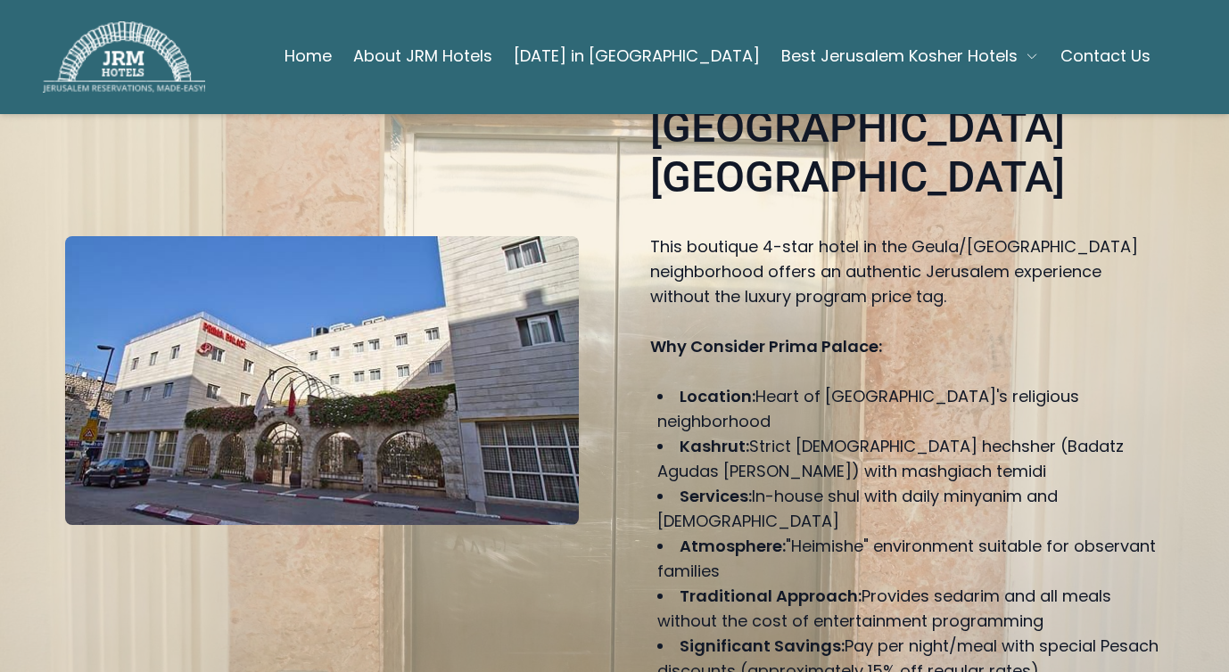 This screenshot has width=1229, height=672. What do you see at coordinates (732, 546) in the screenshot?
I see `strong: Atmosphere:` at bounding box center [732, 546].